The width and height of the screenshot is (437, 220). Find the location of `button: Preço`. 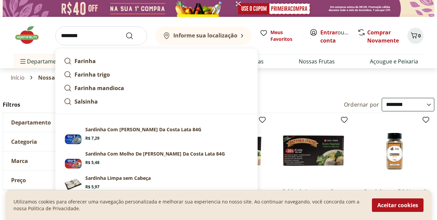

button: Preço is located at coordinates (54, 180).